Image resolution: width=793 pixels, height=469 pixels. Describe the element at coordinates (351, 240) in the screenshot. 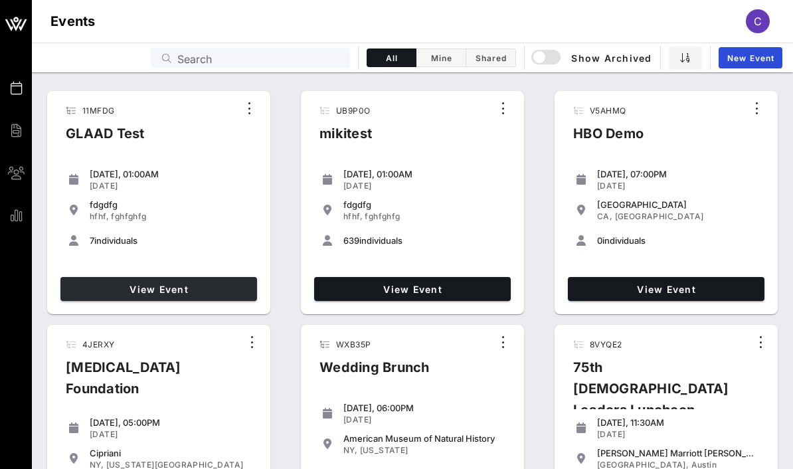

I see `span: 639` at that location.